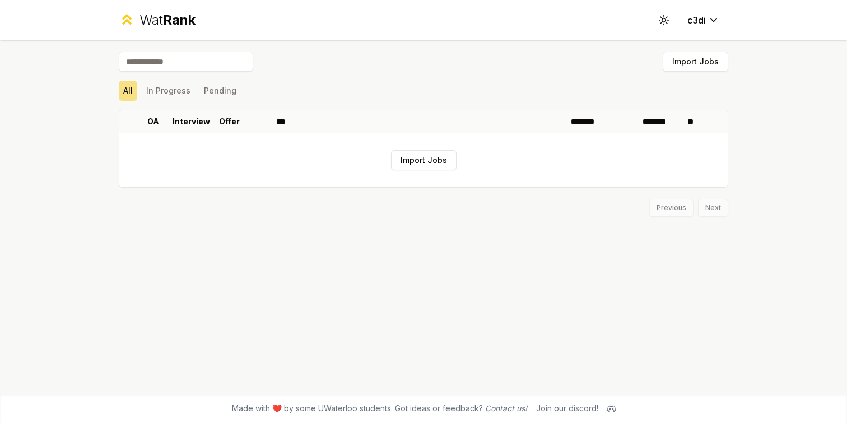  I want to click on p: OA, so click(153, 122).